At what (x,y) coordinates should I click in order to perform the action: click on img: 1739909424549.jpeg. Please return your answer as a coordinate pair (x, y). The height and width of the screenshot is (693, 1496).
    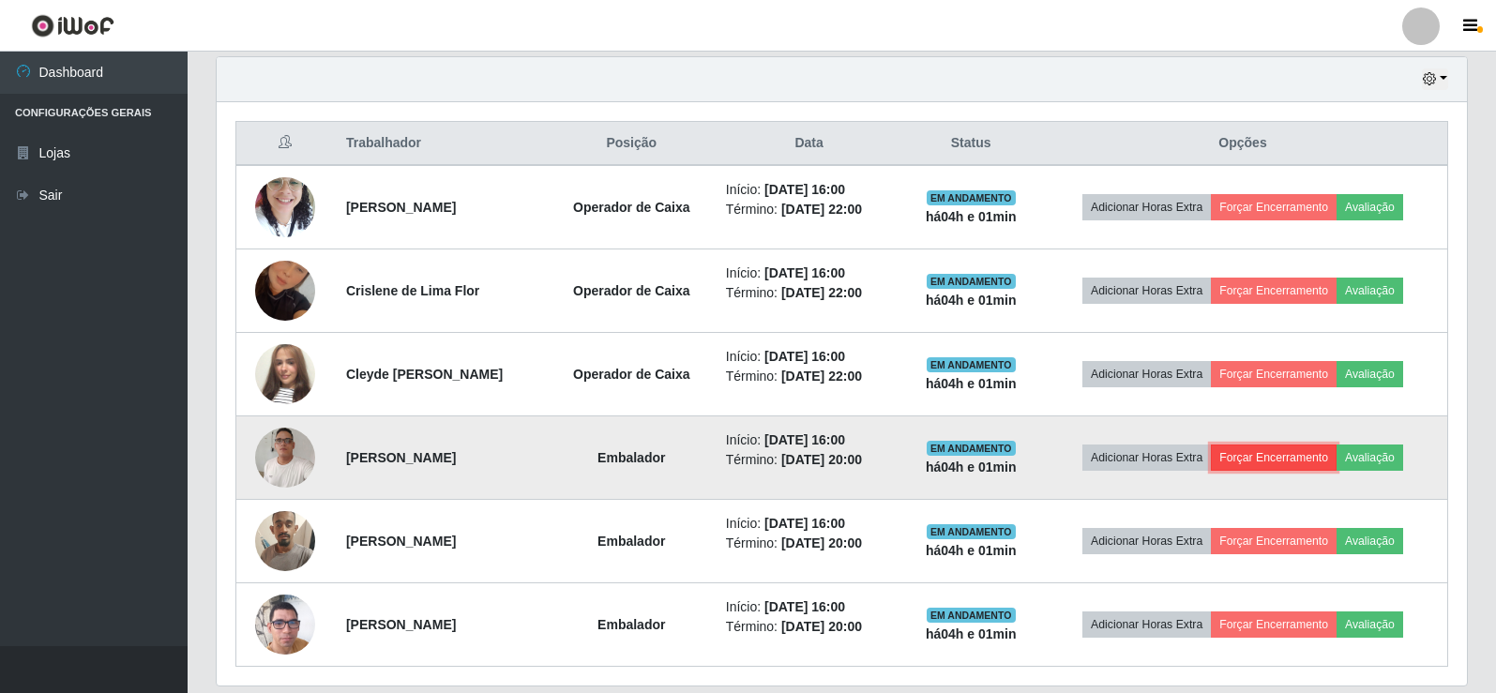
    Looking at the image, I should click on (285, 540).